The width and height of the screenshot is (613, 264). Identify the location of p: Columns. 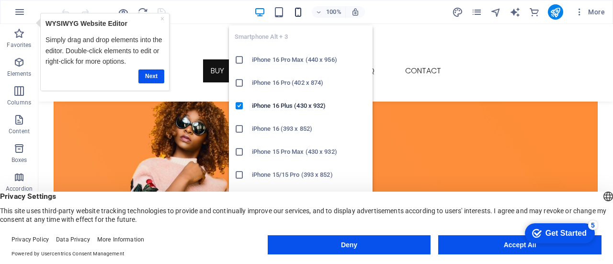
(19, 102).